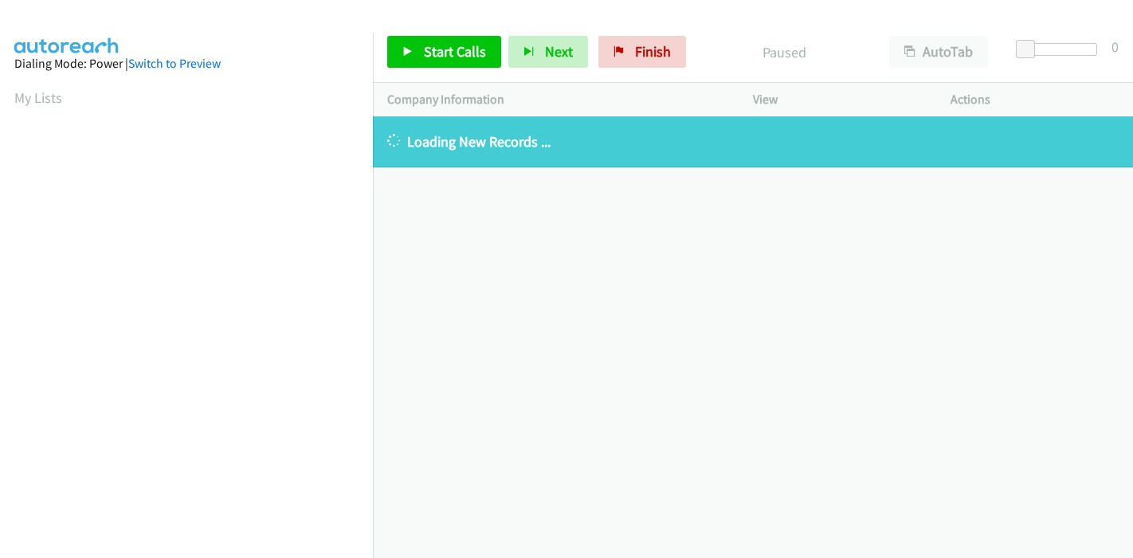 This screenshot has height=558, width=1133. Describe the element at coordinates (186, 64) in the screenshot. I see `div: Dialing Mode: Power |` at that location.